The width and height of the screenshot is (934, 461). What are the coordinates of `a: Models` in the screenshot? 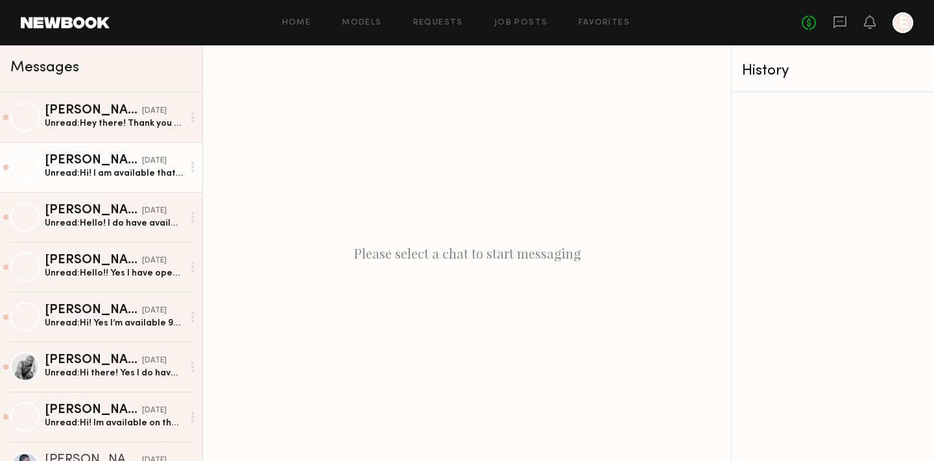 It's located at (361, 23).